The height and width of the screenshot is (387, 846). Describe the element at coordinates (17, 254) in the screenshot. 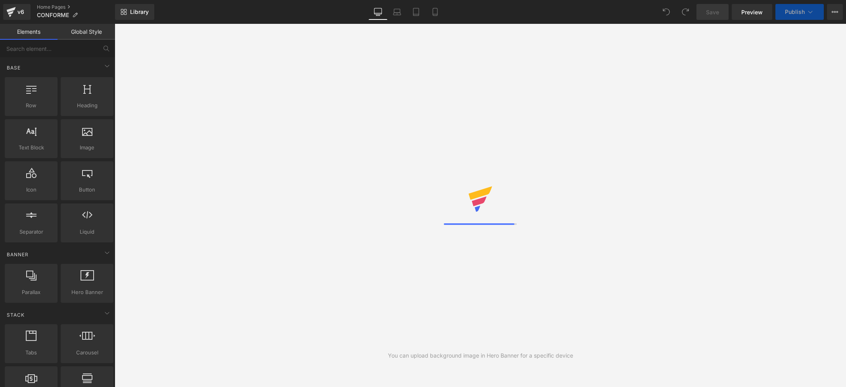

I see `span: Banner` at that location.